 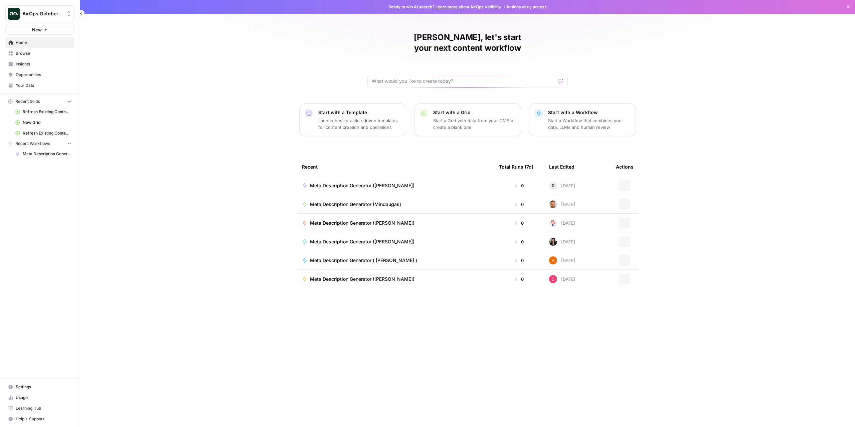 What do you see at coordinates (43, 408) in the screenshot?
I see `span: Learning Hub` at bounding box center [43, 408].